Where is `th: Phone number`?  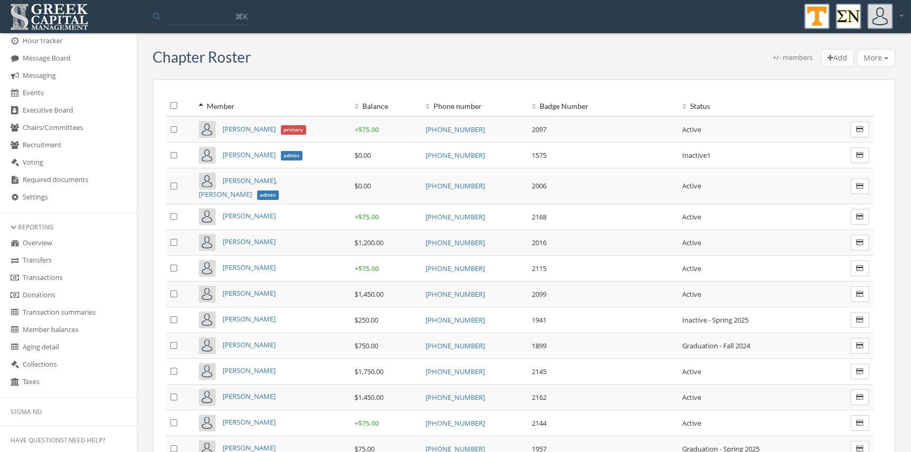
th: Phone number is located at coordinates (474, 106).